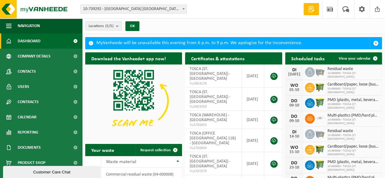 This screenshot has width=385, height=178. Describe the element at coordinates (308, 59) in the screenshot. I see `font: Scheduled tasks` at that location.